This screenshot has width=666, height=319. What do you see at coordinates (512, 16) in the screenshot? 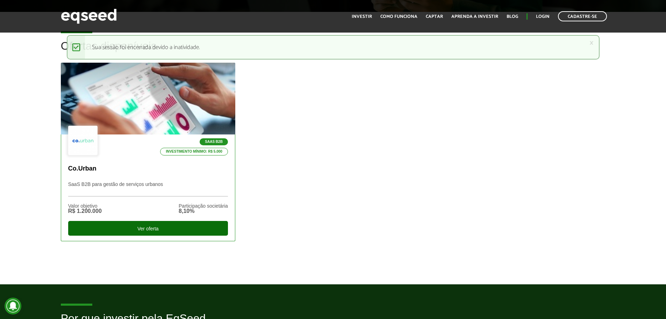
I see `a: Blog` at bounding box center [512, 16].